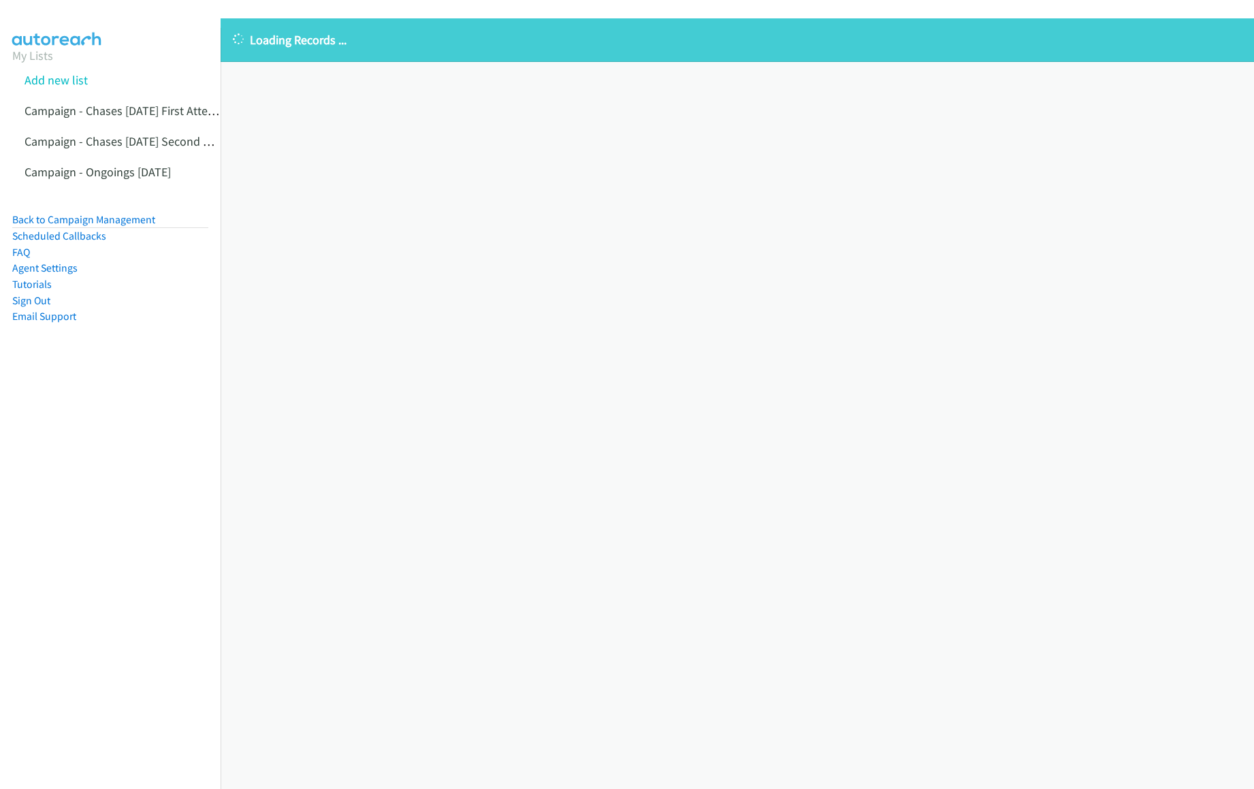 The height and width of the screenshot is (789, 1254). Describe the element at coordinates (21, 252) in the screenshot. I see `a: FAQ` at that location.